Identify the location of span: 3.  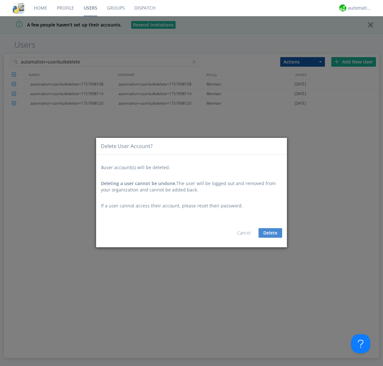
(102, 167).